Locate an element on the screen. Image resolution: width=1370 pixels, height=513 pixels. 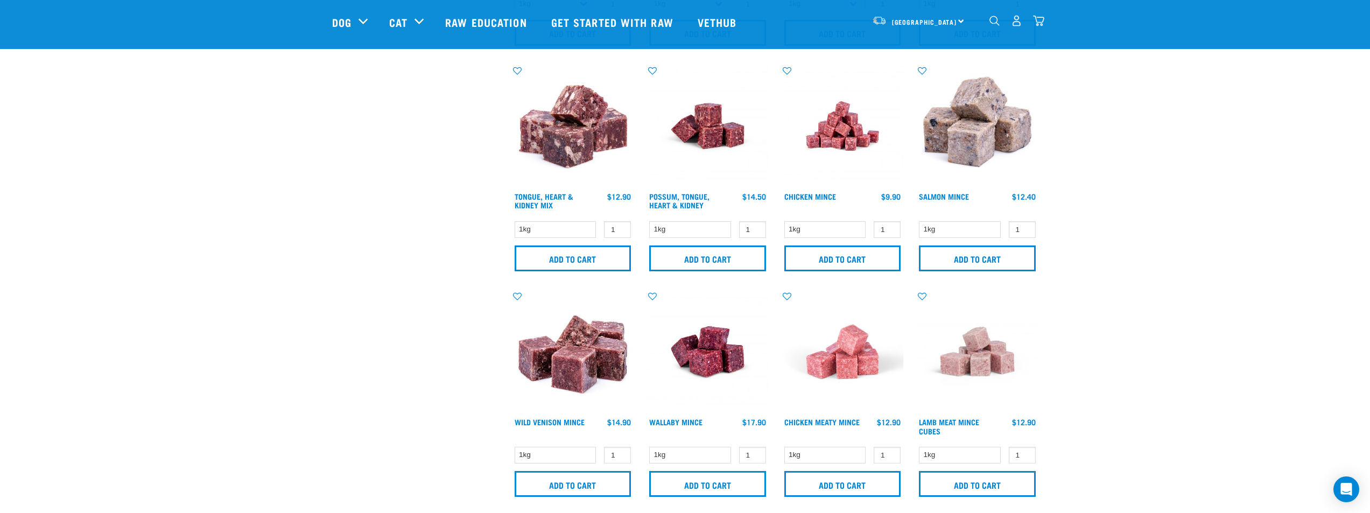
a: Possum, Tongue, Heart & Kidney is located at coordinates (679, 200).